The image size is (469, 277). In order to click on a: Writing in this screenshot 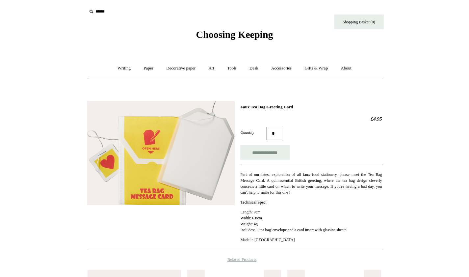, I will do `click(124, 68)`.